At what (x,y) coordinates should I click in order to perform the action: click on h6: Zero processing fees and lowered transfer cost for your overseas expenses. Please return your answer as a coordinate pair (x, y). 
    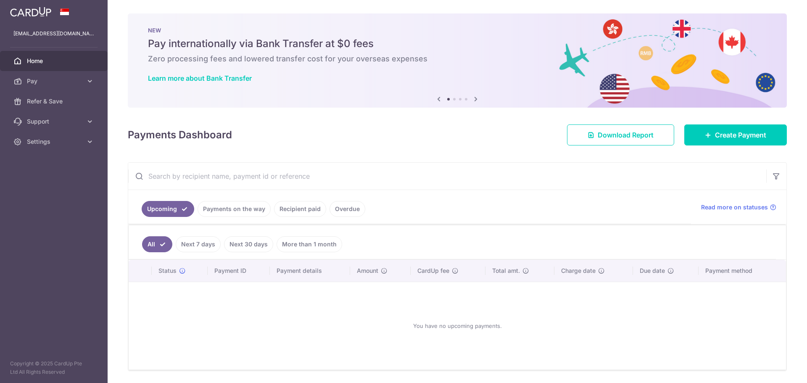
    Looking at the image, I should click on (457, 59).